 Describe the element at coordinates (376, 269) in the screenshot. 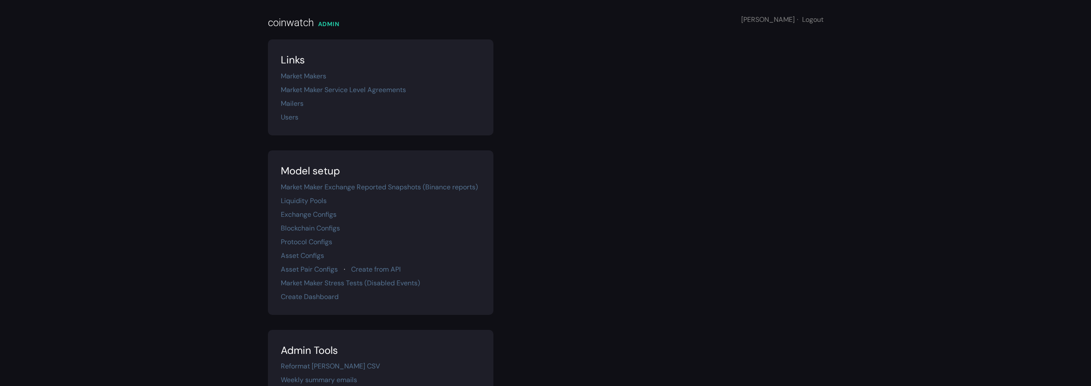

I see `a: Create from API` at that location.